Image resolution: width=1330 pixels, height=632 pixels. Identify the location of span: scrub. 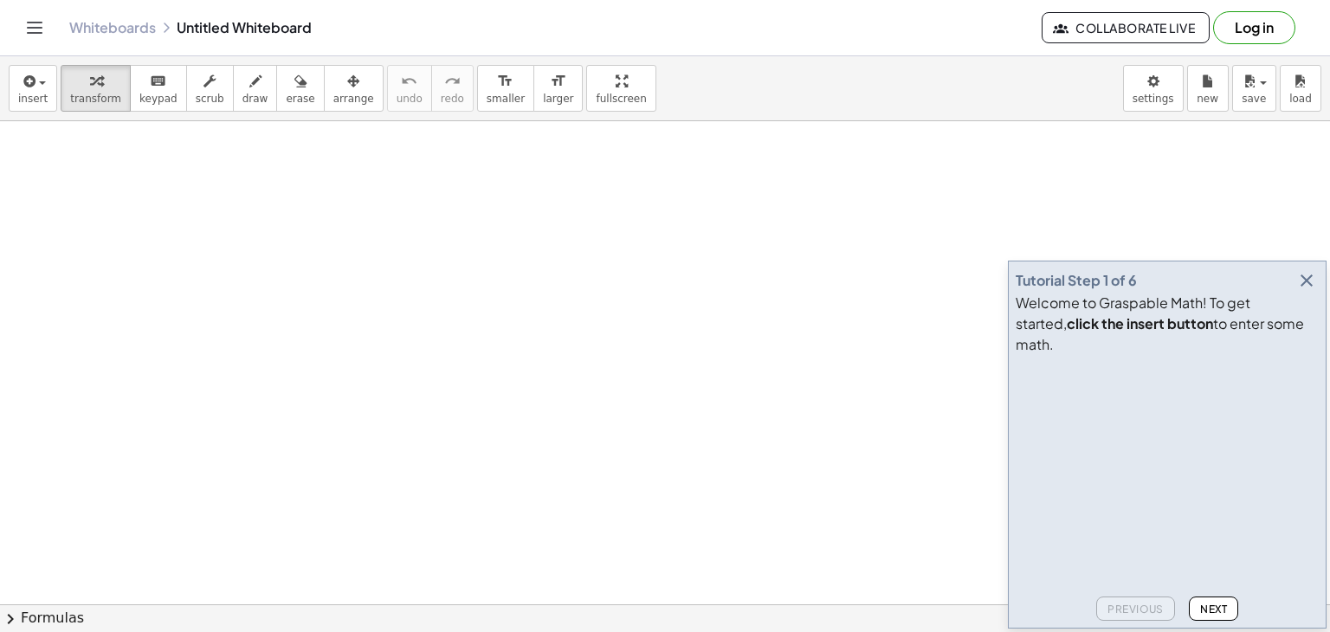
(209, 99).